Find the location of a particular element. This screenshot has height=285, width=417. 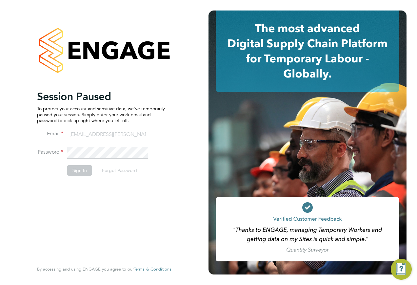

span: Terms & Conditions is located at coordinates (153, 269).